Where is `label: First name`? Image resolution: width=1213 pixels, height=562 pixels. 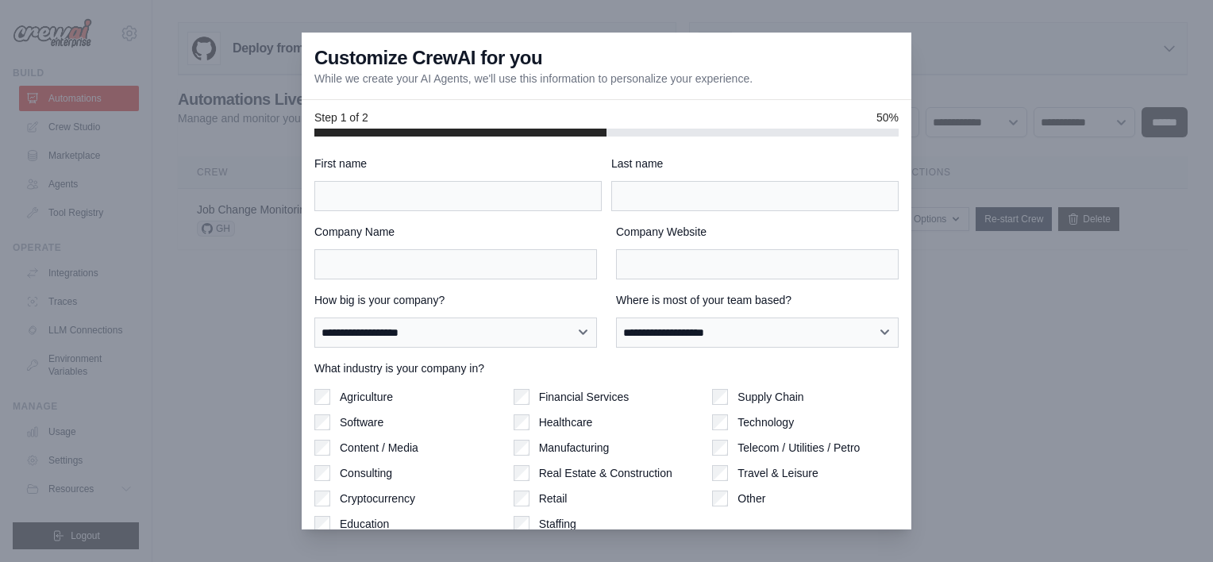
label: First name is located at coordinates (458, 164).